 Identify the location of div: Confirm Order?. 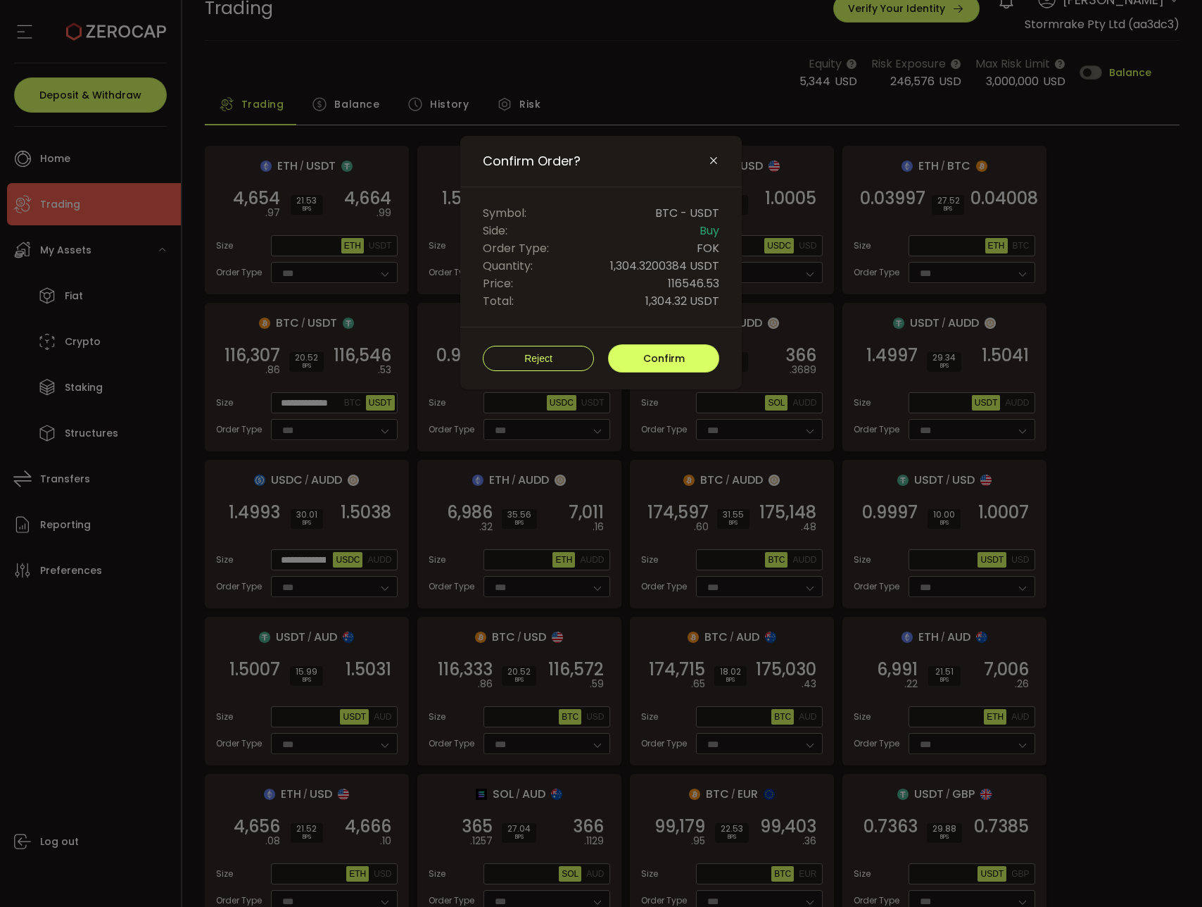
(601, 263).